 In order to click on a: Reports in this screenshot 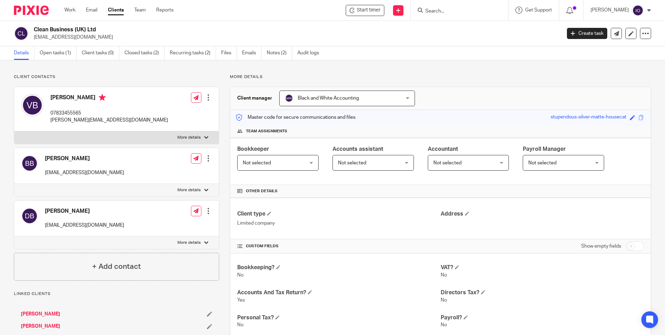, I will do `click(165, 10)`.